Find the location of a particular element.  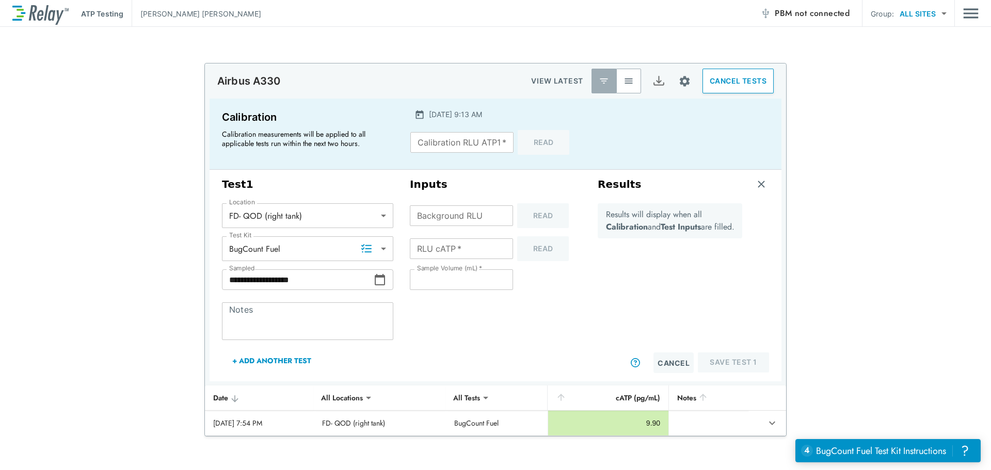

button: CANCEL TESTS is located at coordinates (738, 81).